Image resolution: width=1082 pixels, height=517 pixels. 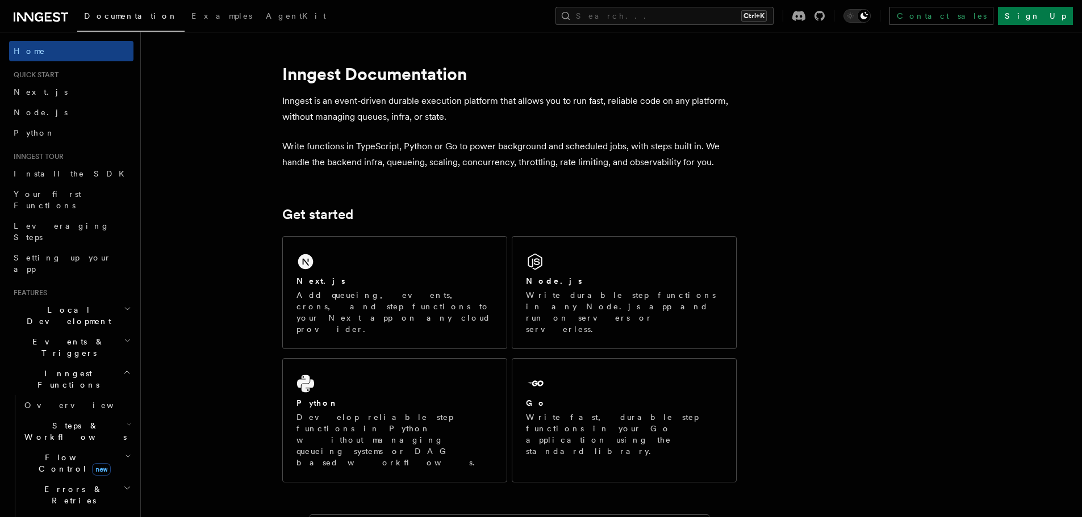 I want to click on button: Inngest Functions, so click(x=71, y=379).